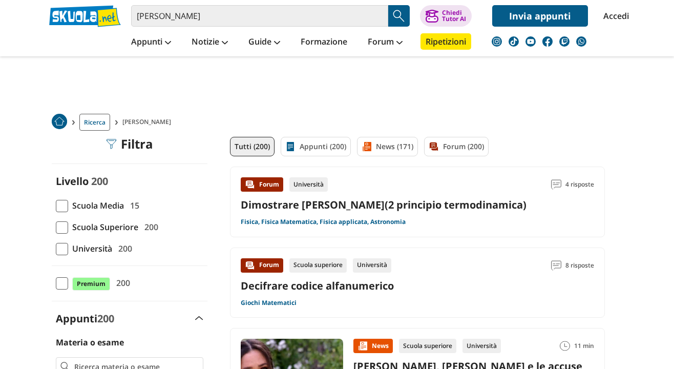 The height and width of the screenshot is (369, 674). I want to click on div: News, so click(373, 346).